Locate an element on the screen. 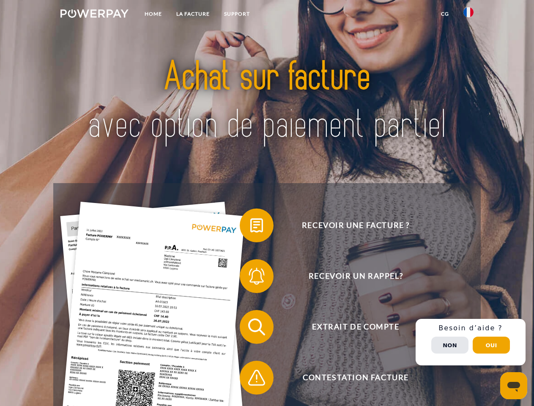 Image resolution: width=534 pixels, height=406 pixels. img: qb_warning.svg is located at coordinates (257, 378).